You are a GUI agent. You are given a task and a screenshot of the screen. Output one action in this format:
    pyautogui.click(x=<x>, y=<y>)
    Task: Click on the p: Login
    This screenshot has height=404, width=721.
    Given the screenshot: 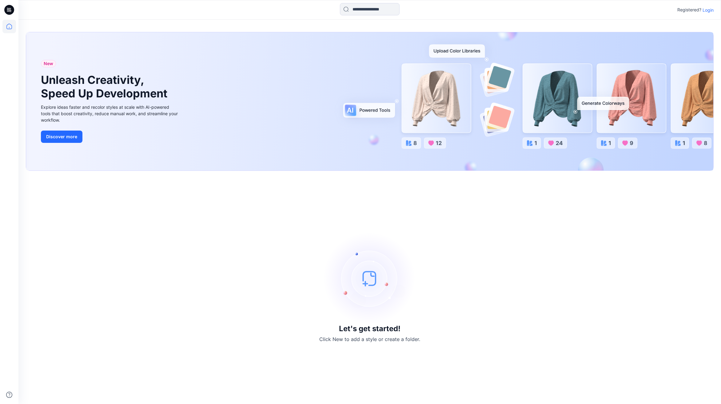 What is the action you would take?
    pyautogui.click(x=708, y=10)
    